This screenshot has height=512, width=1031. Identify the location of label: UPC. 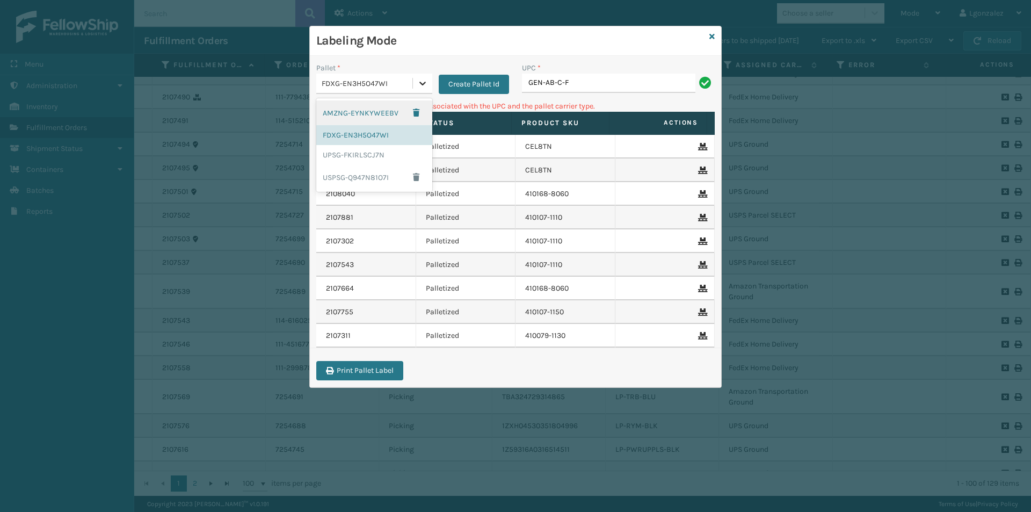
(531, 68).